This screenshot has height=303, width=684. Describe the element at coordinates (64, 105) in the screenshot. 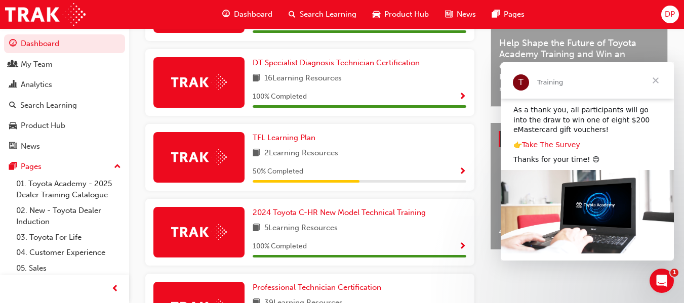

I see `a: Search Learning` at that location.